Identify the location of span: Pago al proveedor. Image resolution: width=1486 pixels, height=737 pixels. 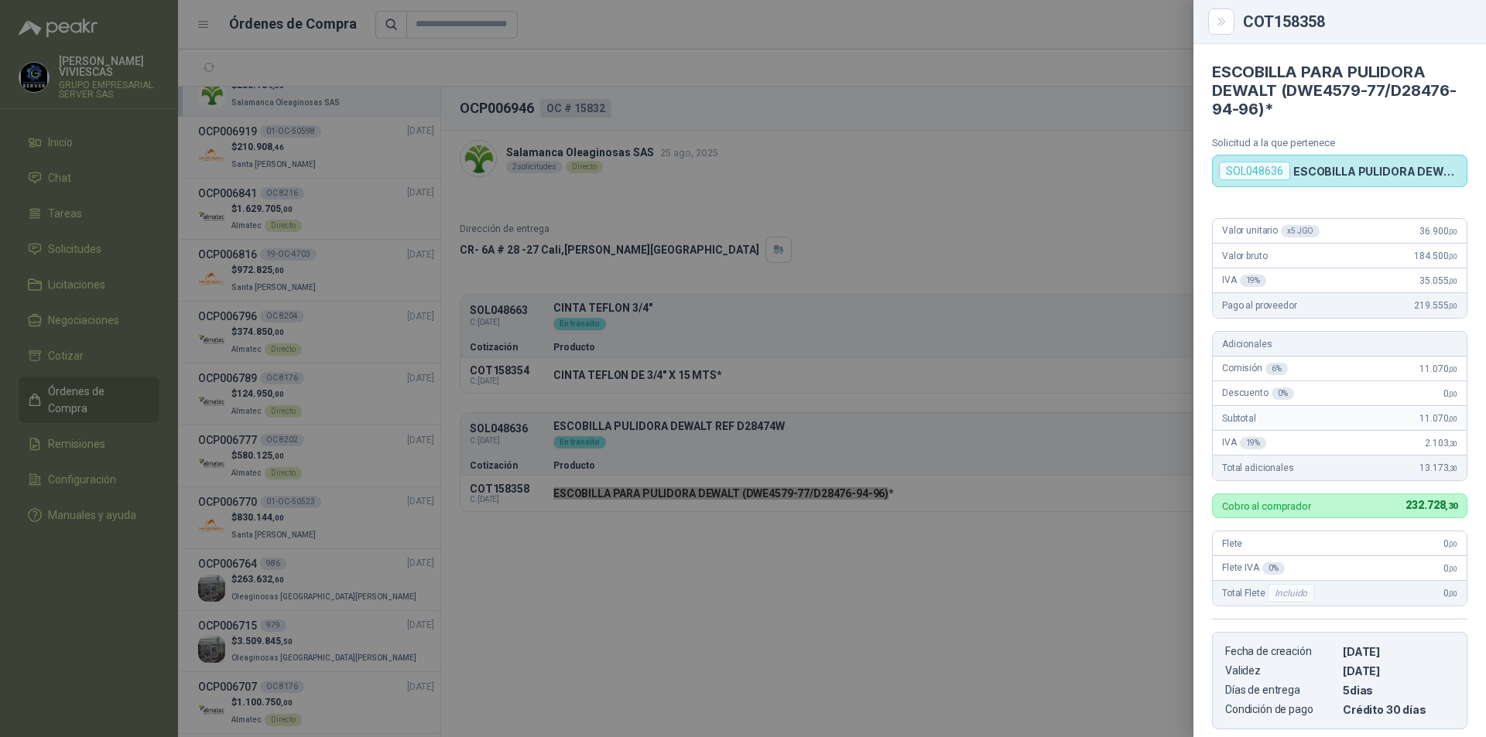
(1259, 306).